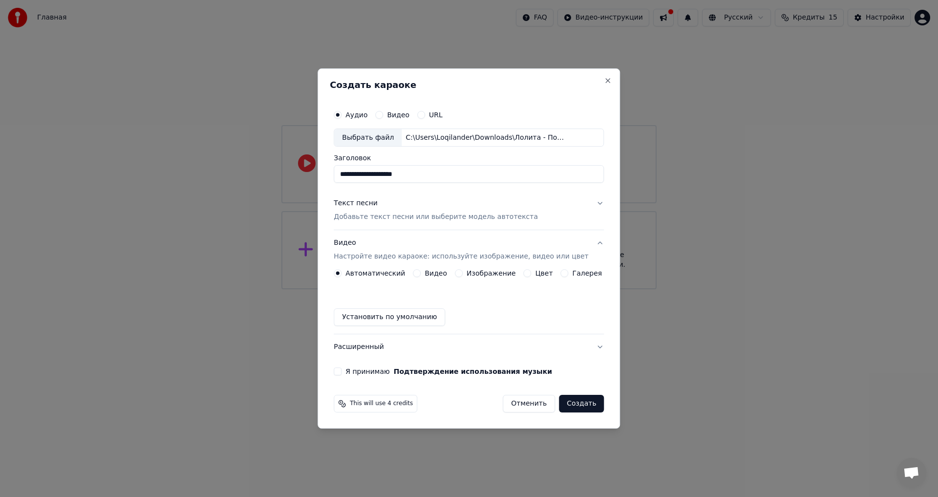  I want to click on button: Создать, so click(582, 404).